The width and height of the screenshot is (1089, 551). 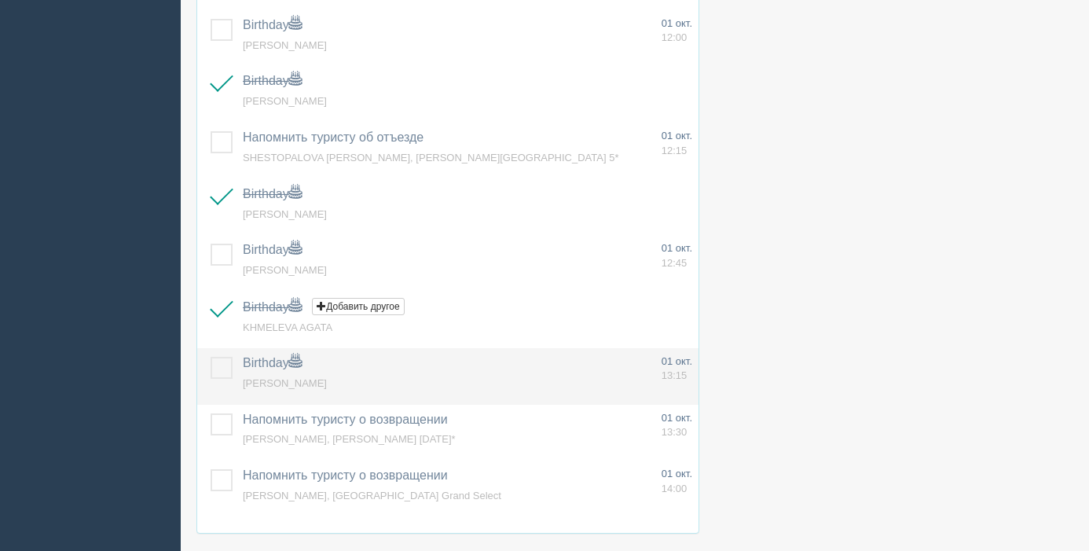 I want to click on span: 13:30, so click(x=674, y=431).